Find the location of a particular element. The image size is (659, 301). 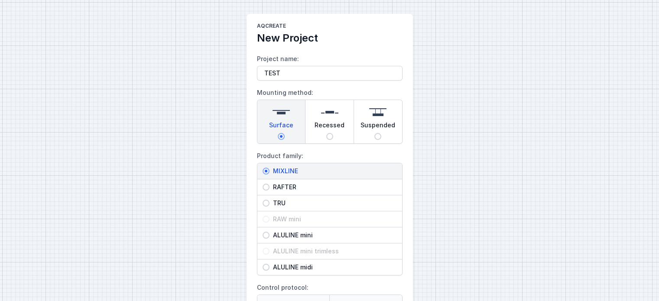

span: ALULINE mini is located at coordinates (333, 235).